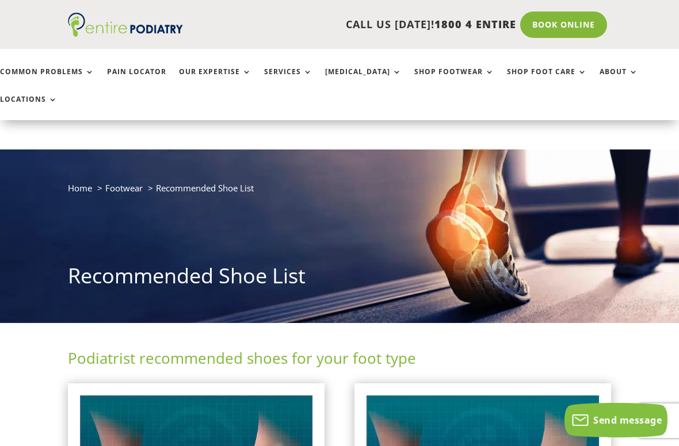  Describe the element at coordinates (563, 25) in the screenshot. I see `a: Book Online` at that location.